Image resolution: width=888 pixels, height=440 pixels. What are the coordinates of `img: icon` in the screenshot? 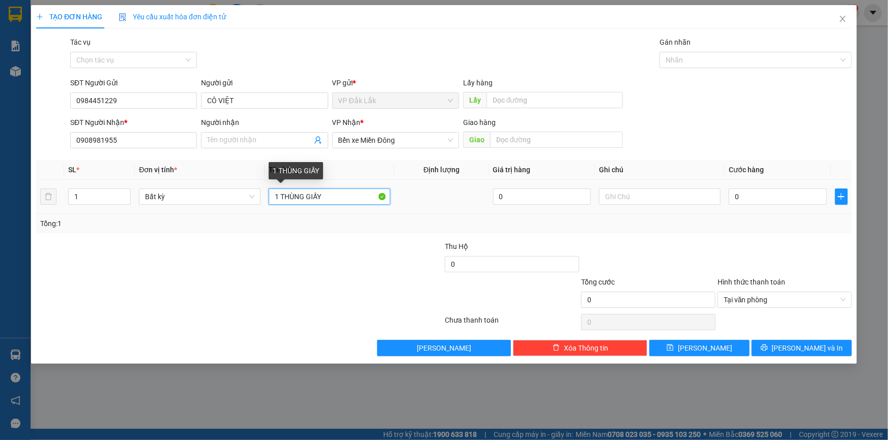 It's located at (123, 17).